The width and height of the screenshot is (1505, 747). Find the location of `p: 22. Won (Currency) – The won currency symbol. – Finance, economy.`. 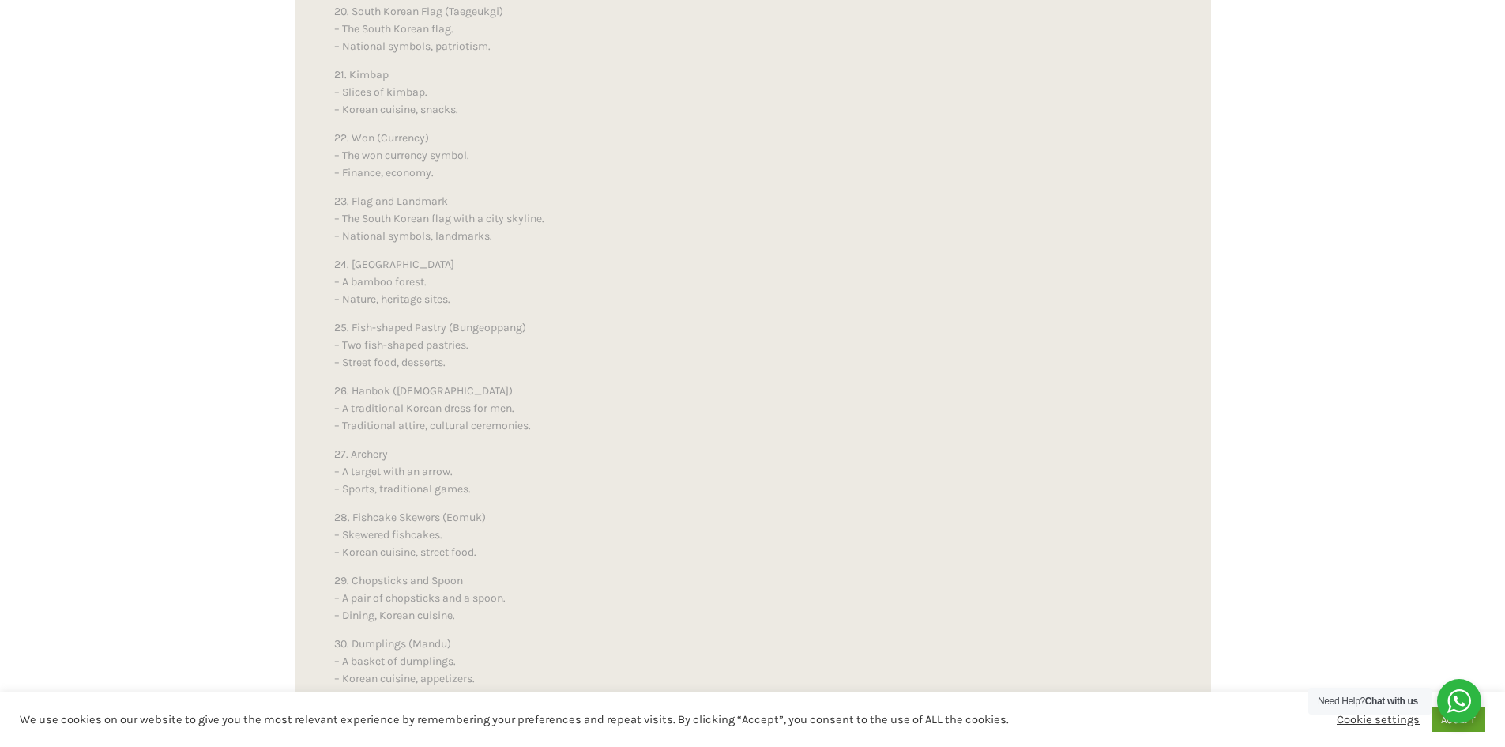

p: 22. Won (Currency) – The won currency symbol. – Finance, economy. is located at coordinates (753, 156).